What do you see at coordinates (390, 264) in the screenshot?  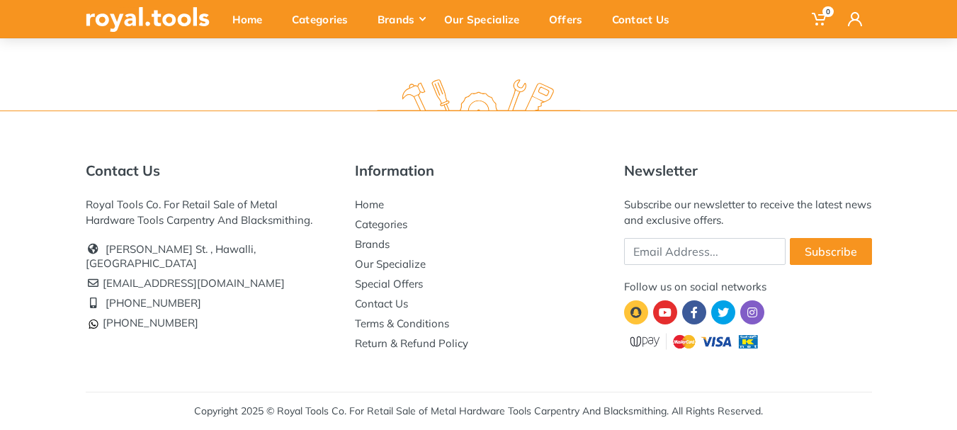 I see `a: Our Specialize` at bounding box center [390, 264].